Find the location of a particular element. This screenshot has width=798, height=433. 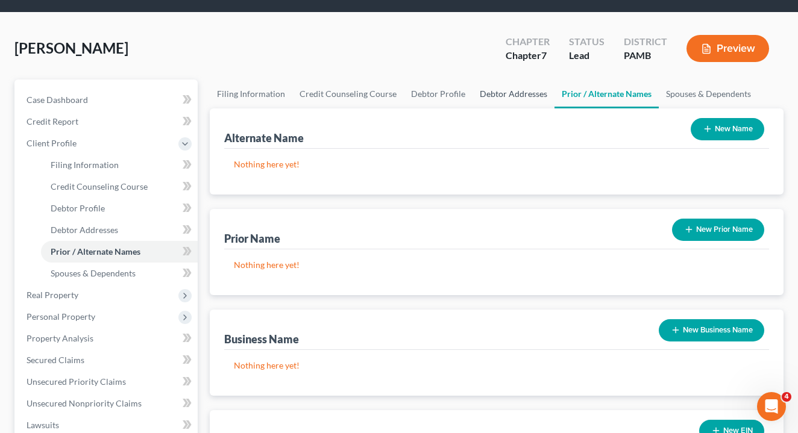

div: District is located at coordinates (646, 42).